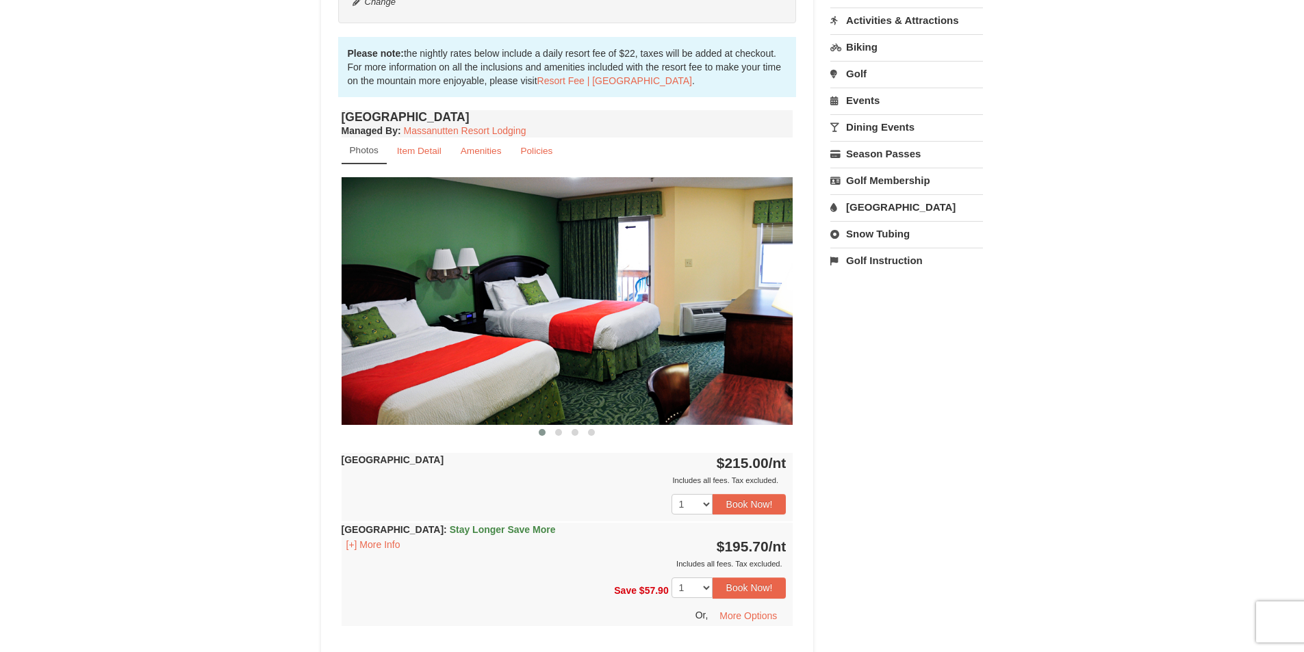 This screenshot has width=1304, height=652. I want to click on a: Golf Membership, so click(906, 180).